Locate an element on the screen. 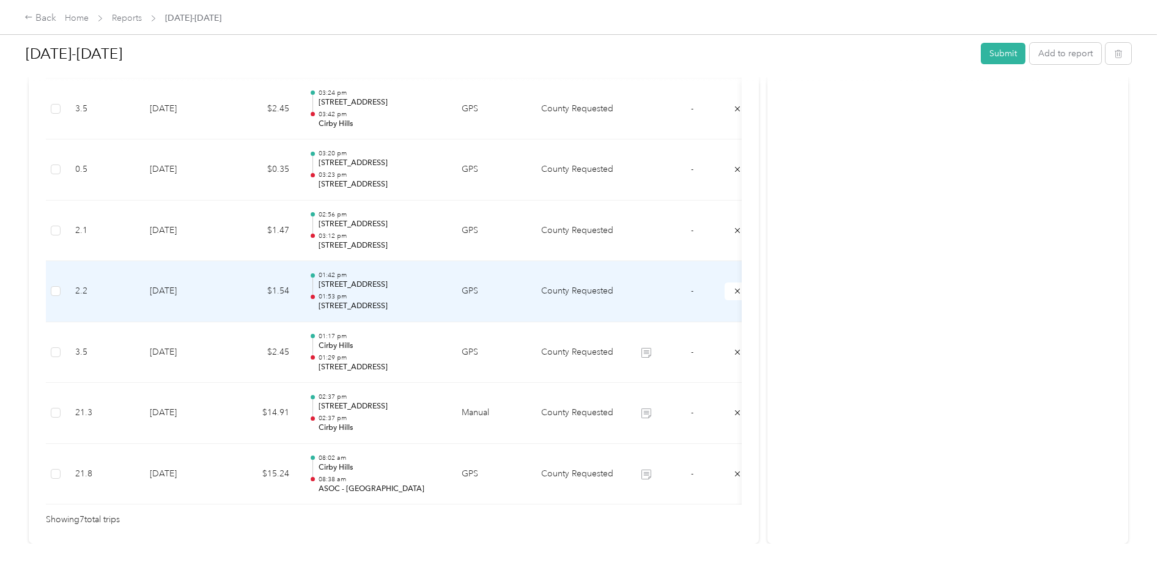 The image size is (1163, 565). button: Submit is located at coordinates (1003, 53).